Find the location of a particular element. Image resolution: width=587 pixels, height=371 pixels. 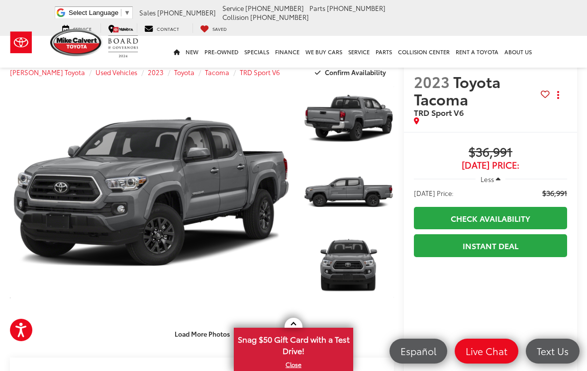

span: Español is located at coordinates (418, 351).